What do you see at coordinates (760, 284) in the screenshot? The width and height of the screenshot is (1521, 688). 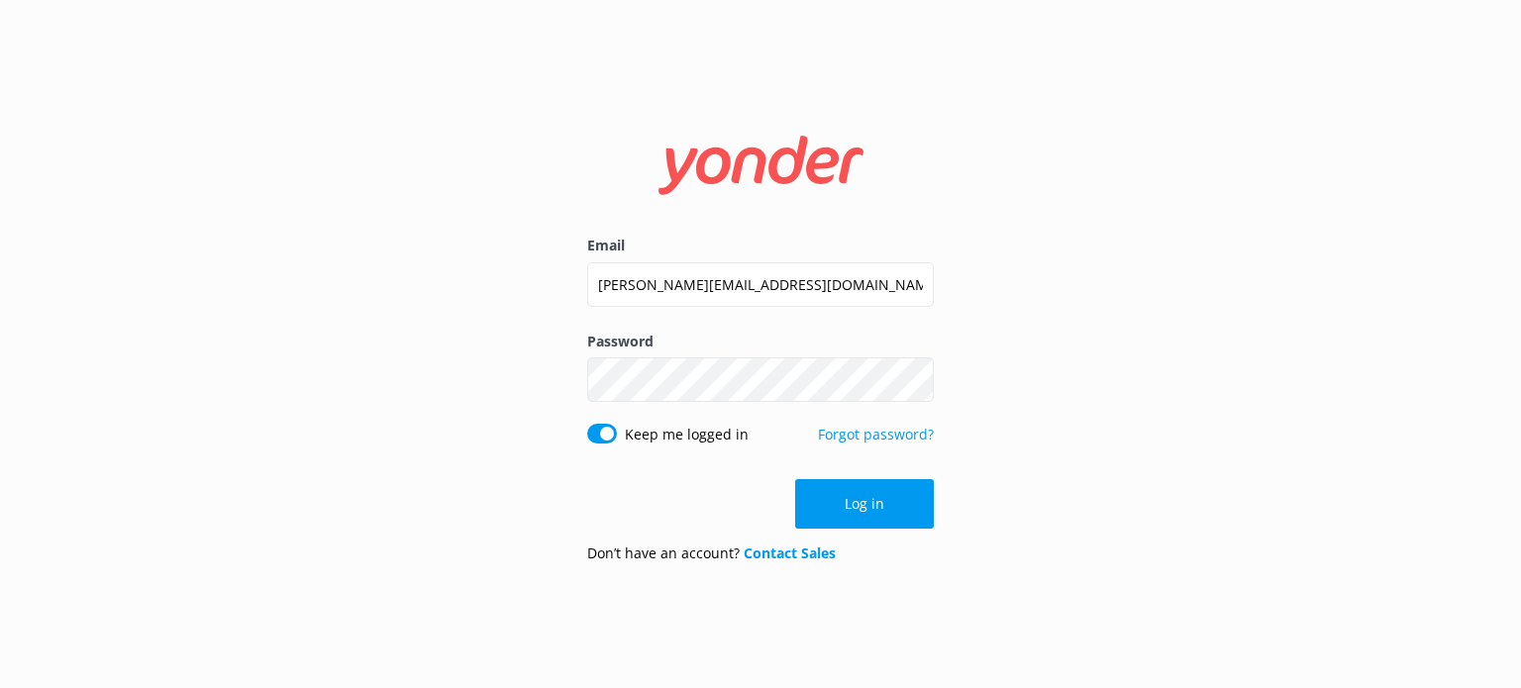 I see `input: user@emailaddress.com` at bounding box center [760, 284].